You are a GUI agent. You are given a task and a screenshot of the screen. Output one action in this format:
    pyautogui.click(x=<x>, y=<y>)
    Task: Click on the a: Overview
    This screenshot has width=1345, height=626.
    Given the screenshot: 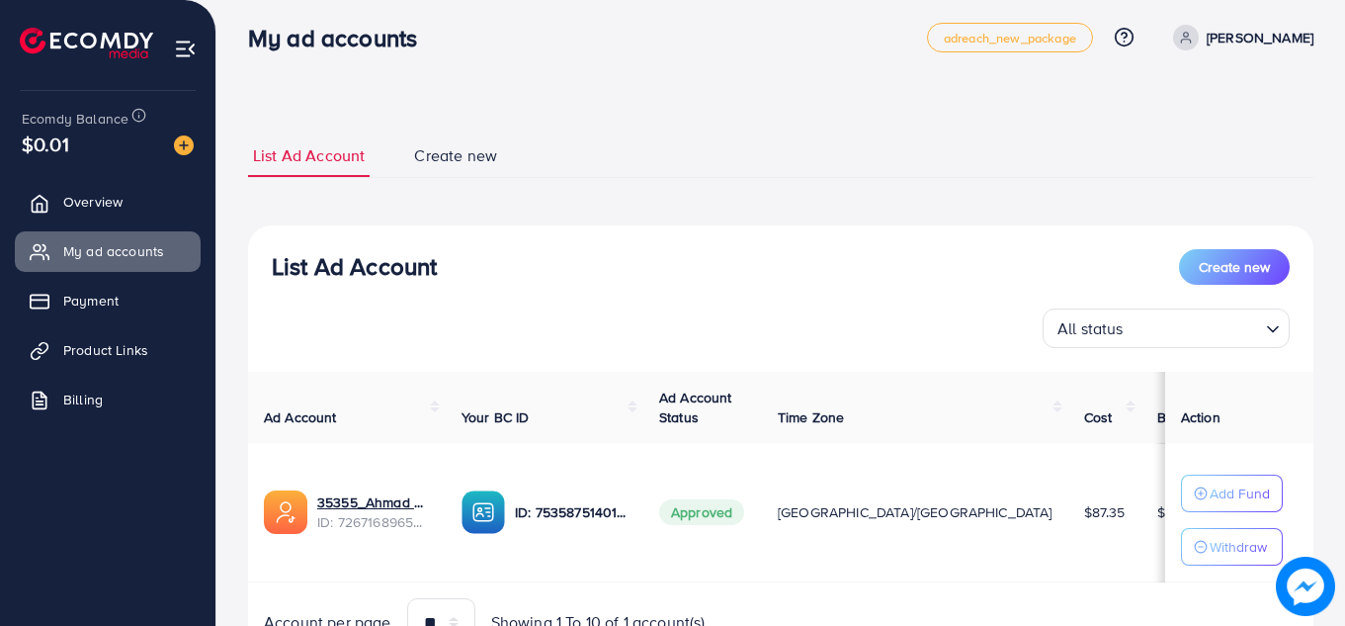 What is the action you would take?
    pyautogui.click(x=108, y=202)
    